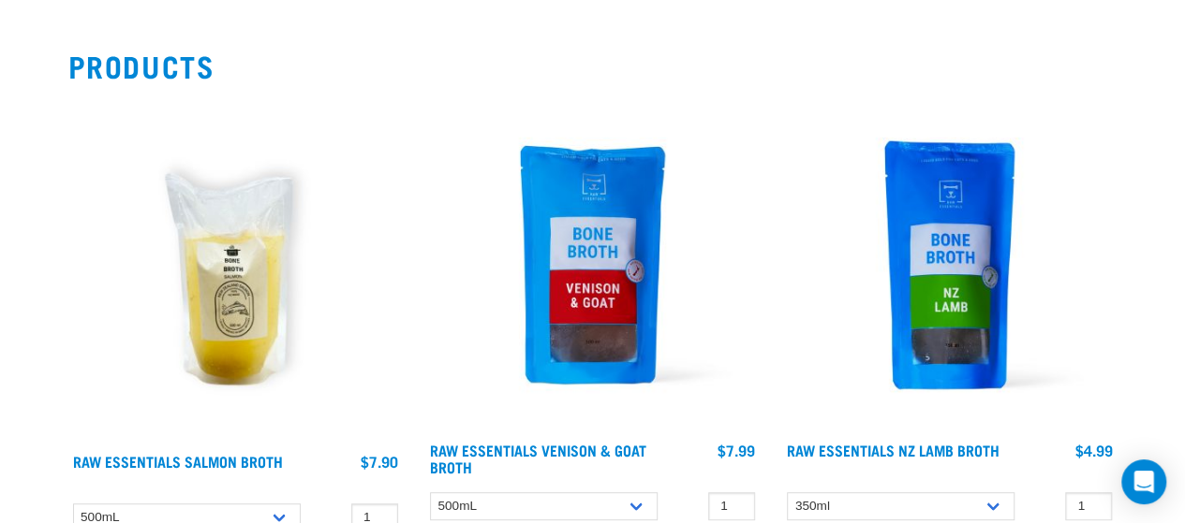 The width and height of the screenshot is (1185, 523). I want to click on h2: Products, so click(593, 66).